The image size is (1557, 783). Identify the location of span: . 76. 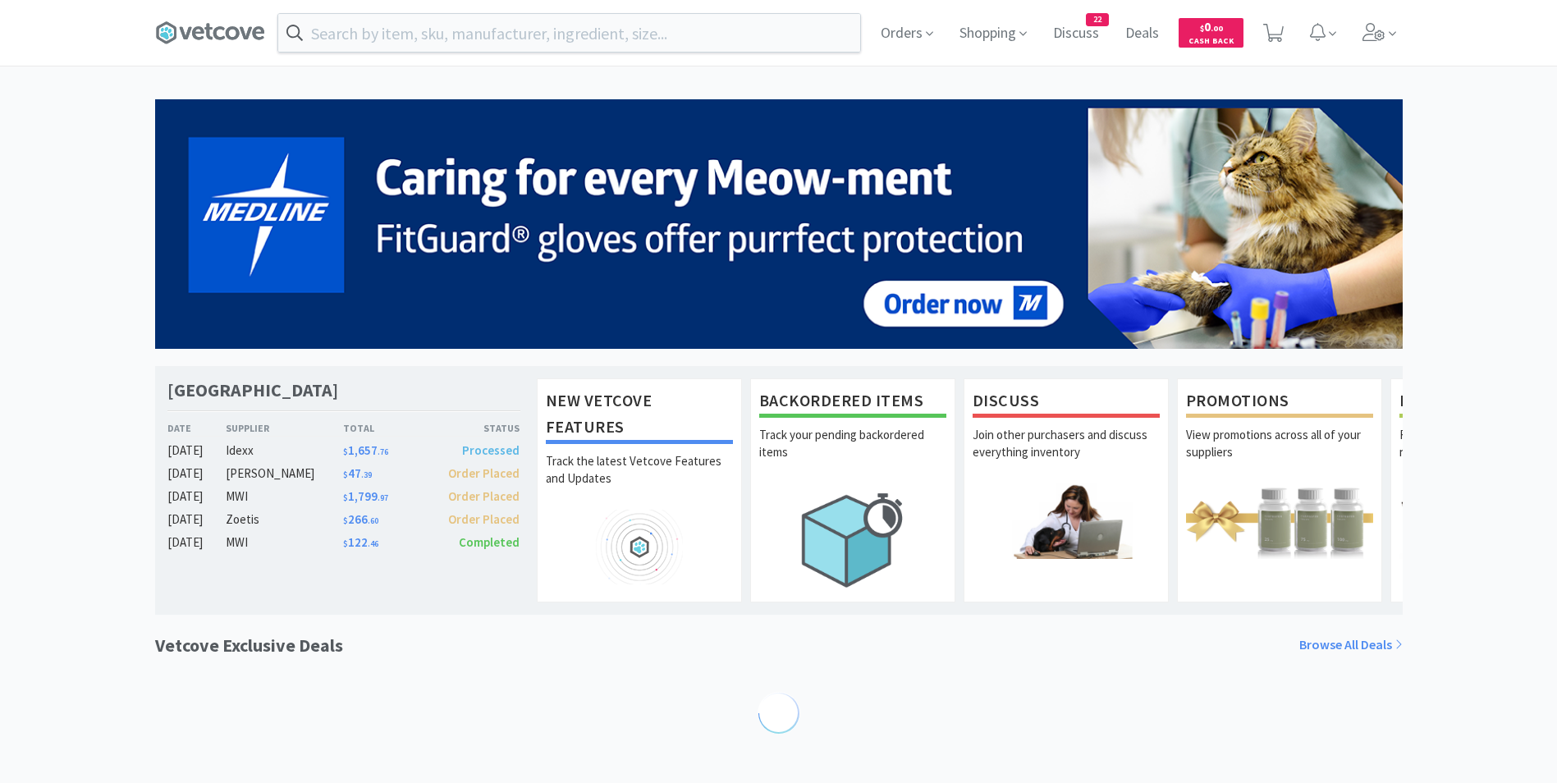
(382, 451).